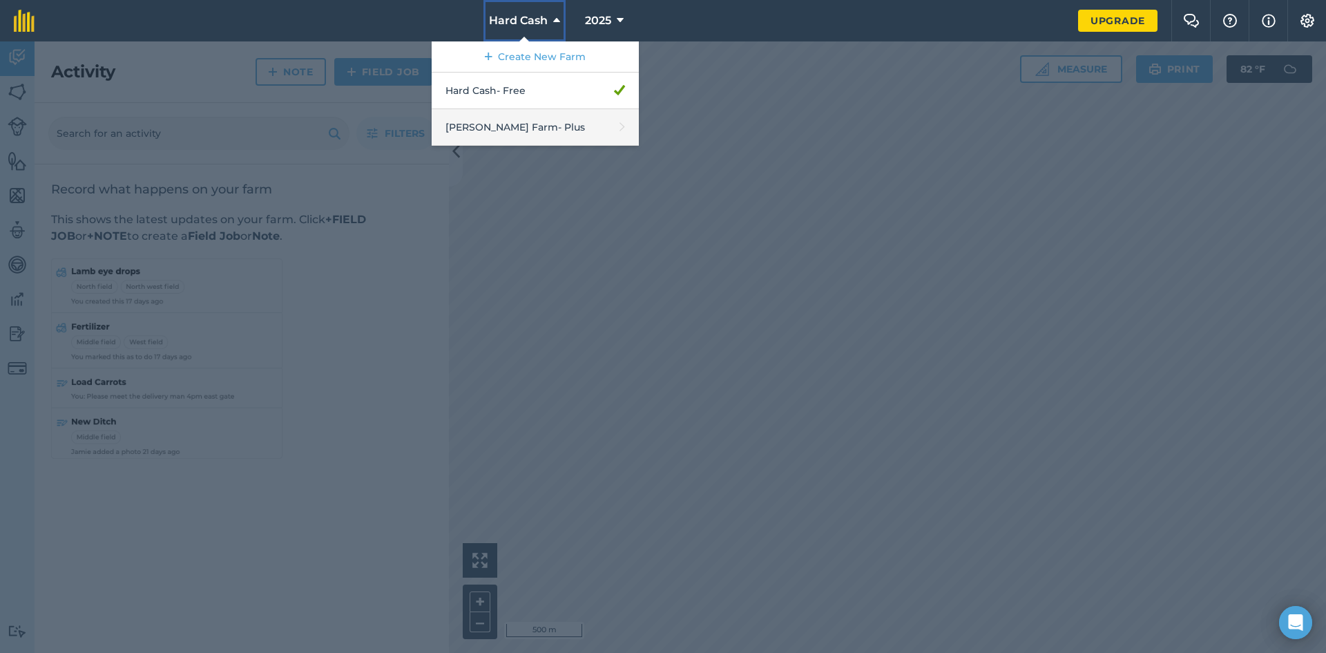 The width and height of the screenshot is (1326, 653). Describe the element at coordinates (535, 57) in the screenshot. I see `a: Create New Farm` at that location.